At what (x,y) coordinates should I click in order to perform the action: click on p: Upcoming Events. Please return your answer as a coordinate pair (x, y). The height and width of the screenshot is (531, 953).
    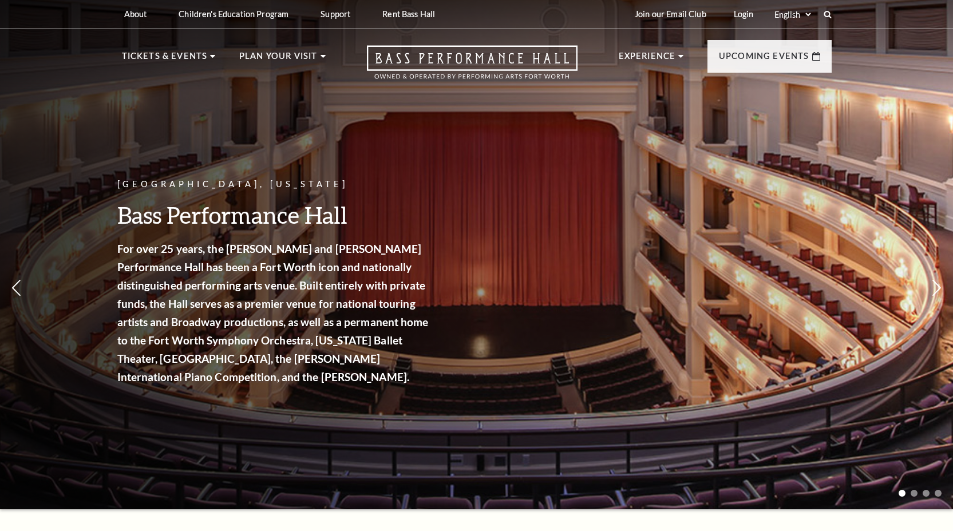
    Looking at the image, I should click on (764, 60).